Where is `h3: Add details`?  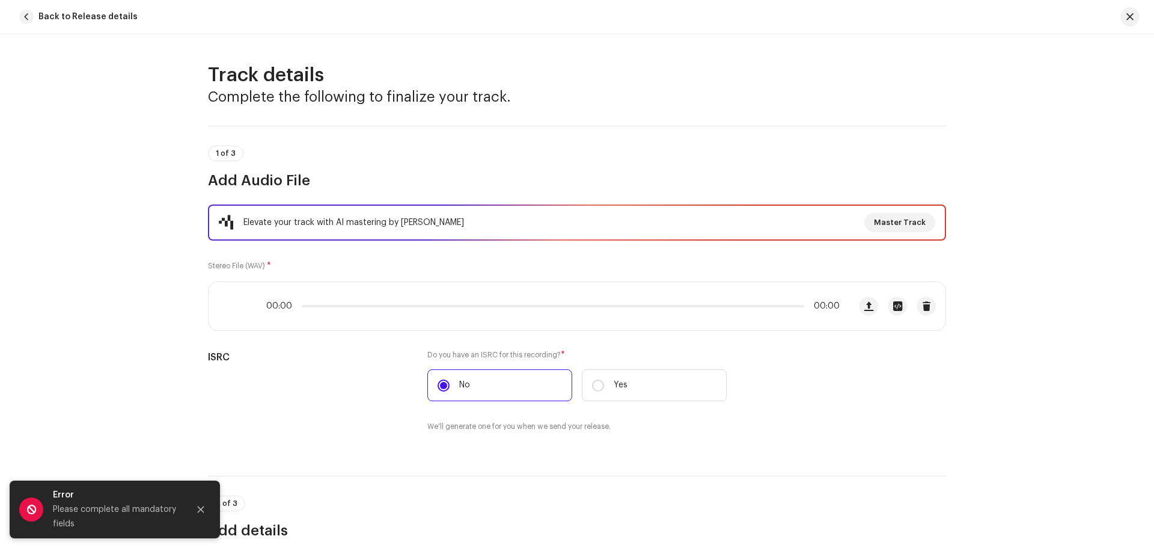
h3: Add details is located at coordinates (577, 530).